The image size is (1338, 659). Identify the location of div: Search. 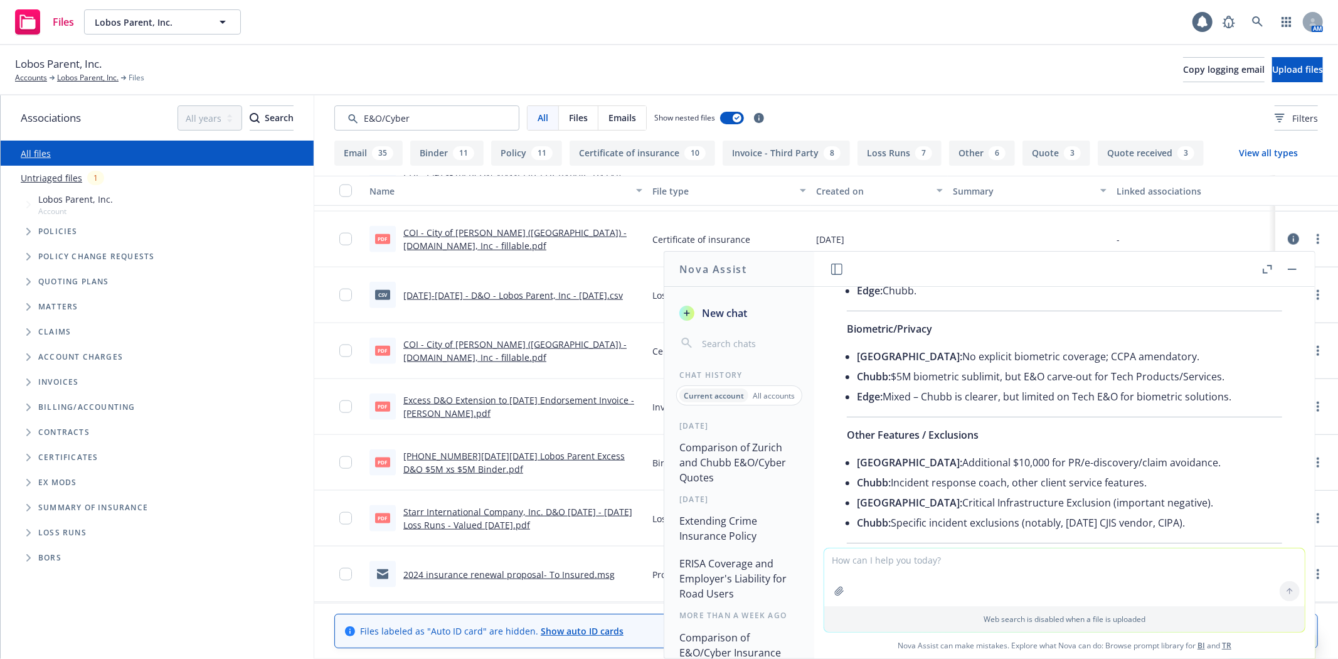
(272, 118).